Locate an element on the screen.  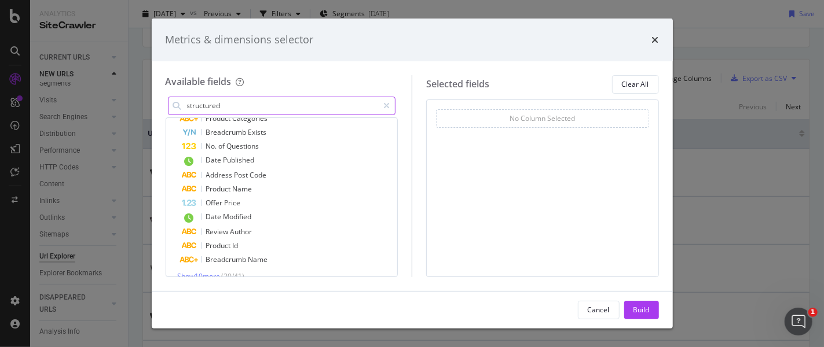
div: Build is located at coordinates (642, 310).